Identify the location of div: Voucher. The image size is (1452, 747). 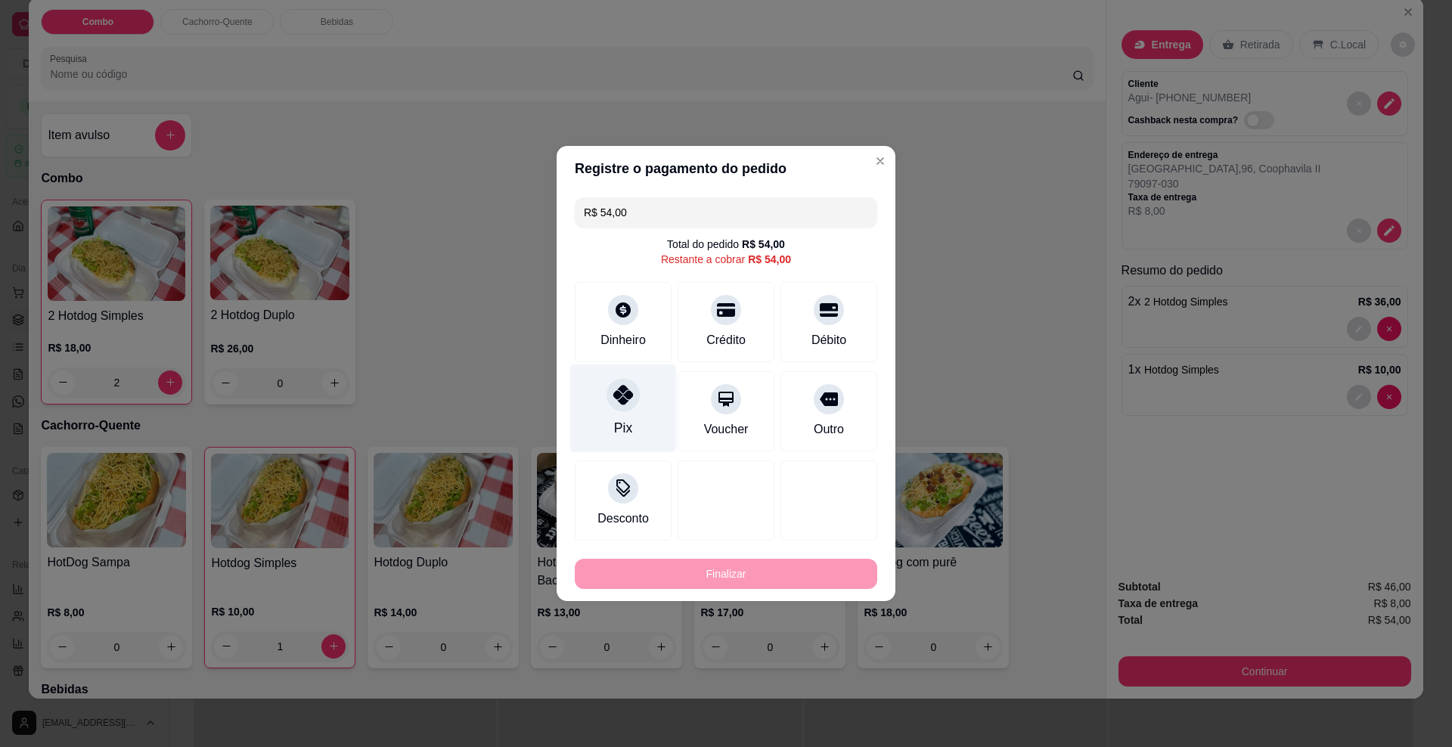
(726, 430).